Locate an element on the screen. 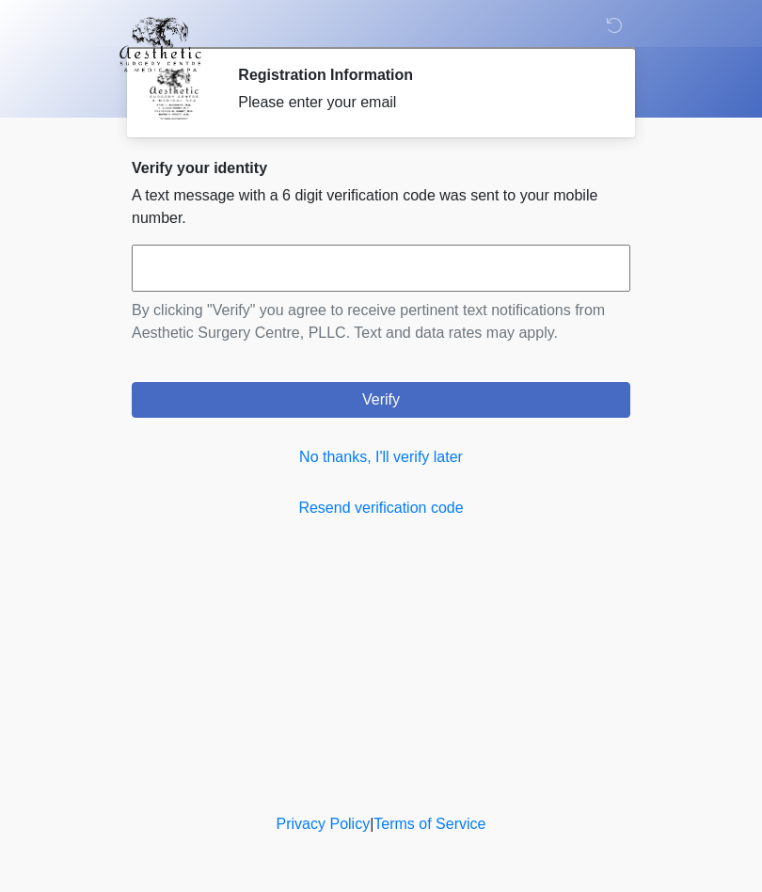  button: Verify is located at coordinates (381, 400).